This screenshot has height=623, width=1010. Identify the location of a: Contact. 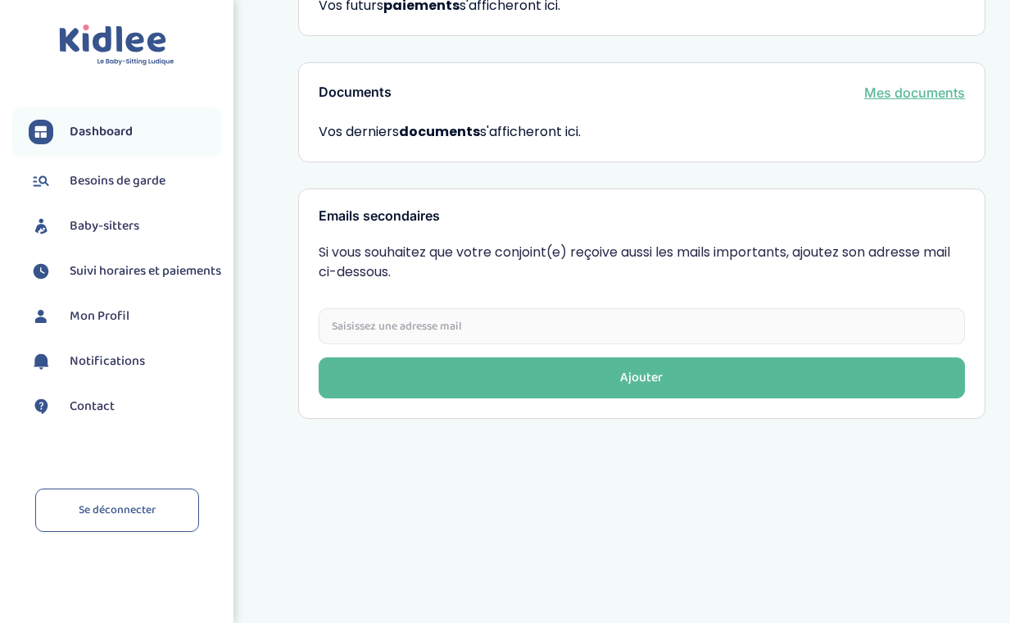
(125, 406).